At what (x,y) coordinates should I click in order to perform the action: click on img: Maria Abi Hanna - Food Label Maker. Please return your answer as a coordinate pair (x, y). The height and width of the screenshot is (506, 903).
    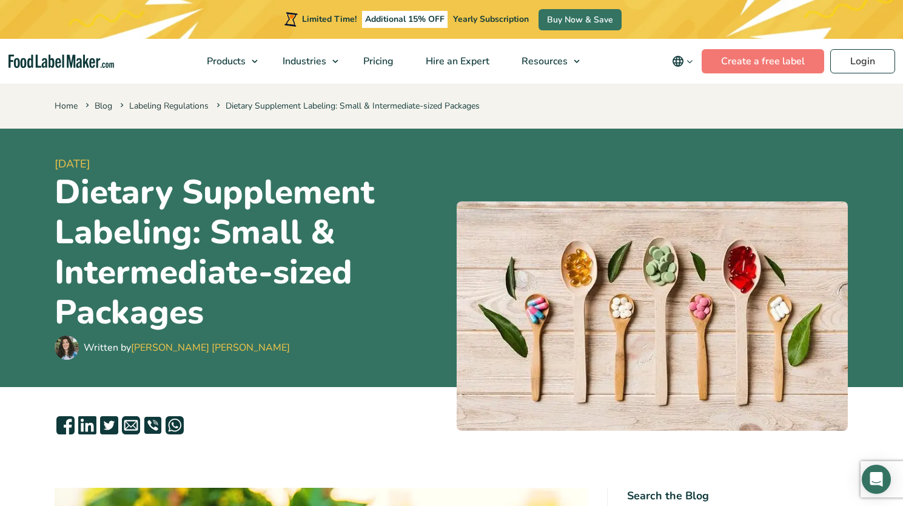
    Looking at the image, I should click on (67, 347).